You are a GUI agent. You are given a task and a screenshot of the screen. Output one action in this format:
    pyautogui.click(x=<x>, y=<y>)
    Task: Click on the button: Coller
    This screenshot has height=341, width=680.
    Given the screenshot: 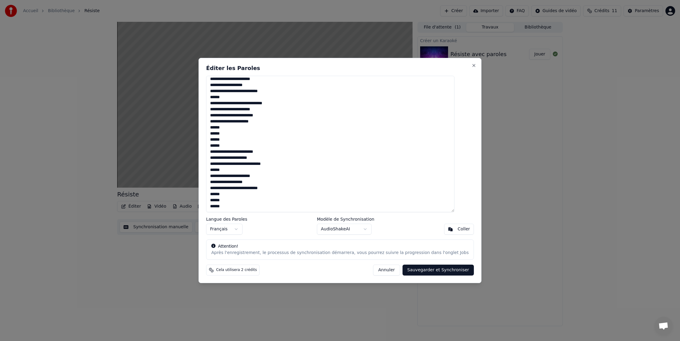 What is the action you would take?
    pyautogui.click(x=459, y=229)
    